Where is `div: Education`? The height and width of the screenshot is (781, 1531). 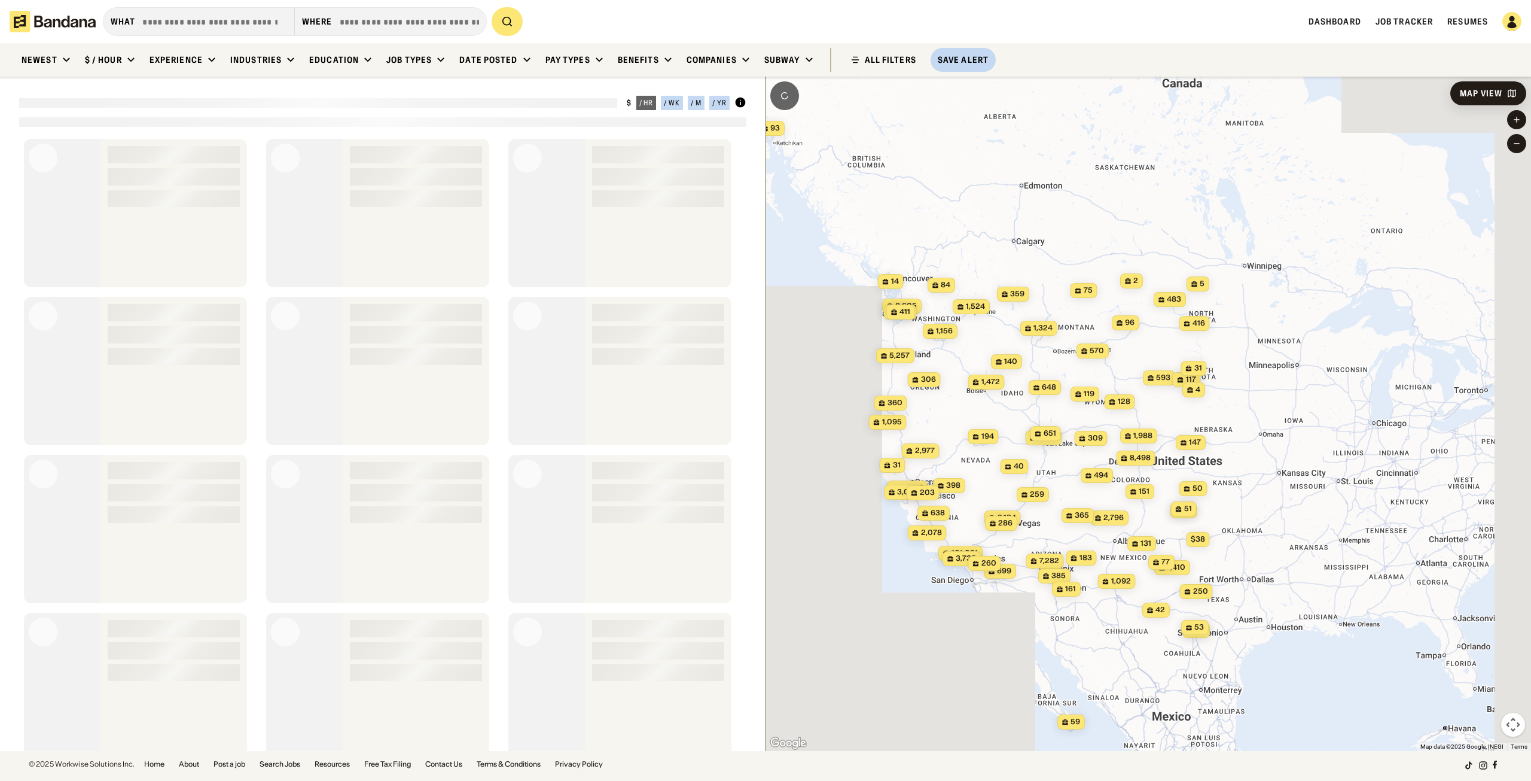
div: Education is located at coordinates (334, 60).